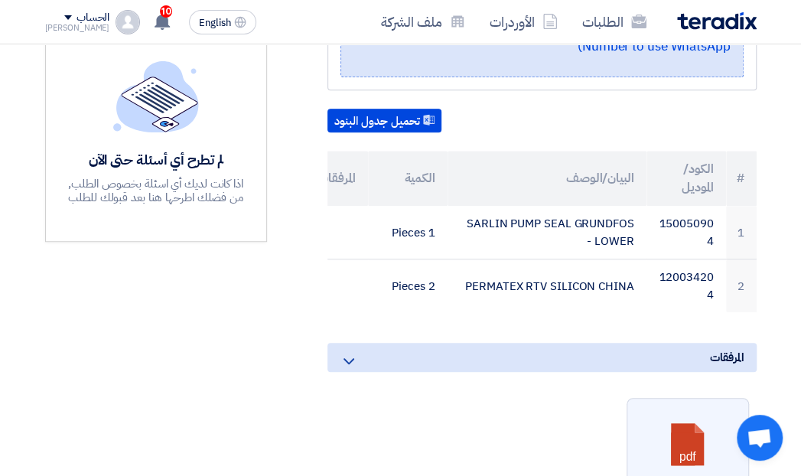 The image size is (801, 476). Describe the element at coordinates (166, 11) in the screenshot. I see `span: 10` at that location.